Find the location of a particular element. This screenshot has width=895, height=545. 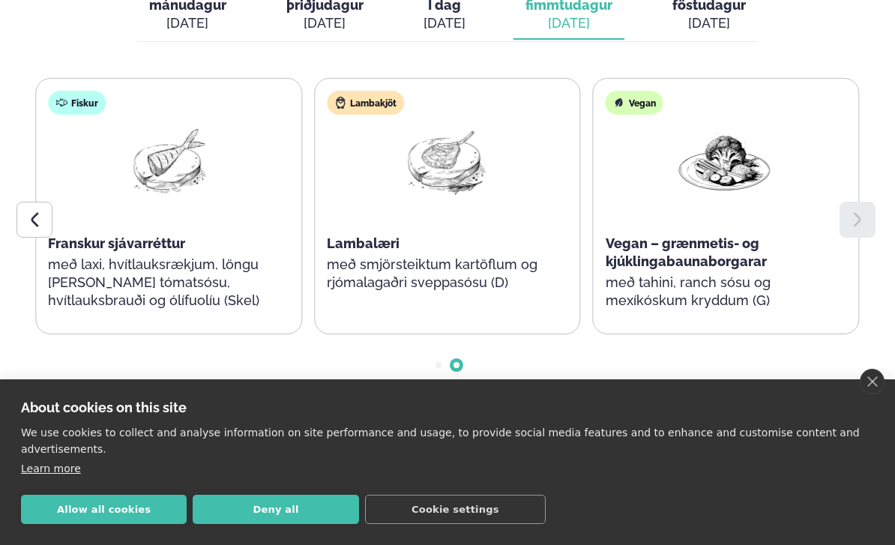

span: Vegan – grænmetis- og kjúklingabaunaborgarar is located at coordinates (686, 252).